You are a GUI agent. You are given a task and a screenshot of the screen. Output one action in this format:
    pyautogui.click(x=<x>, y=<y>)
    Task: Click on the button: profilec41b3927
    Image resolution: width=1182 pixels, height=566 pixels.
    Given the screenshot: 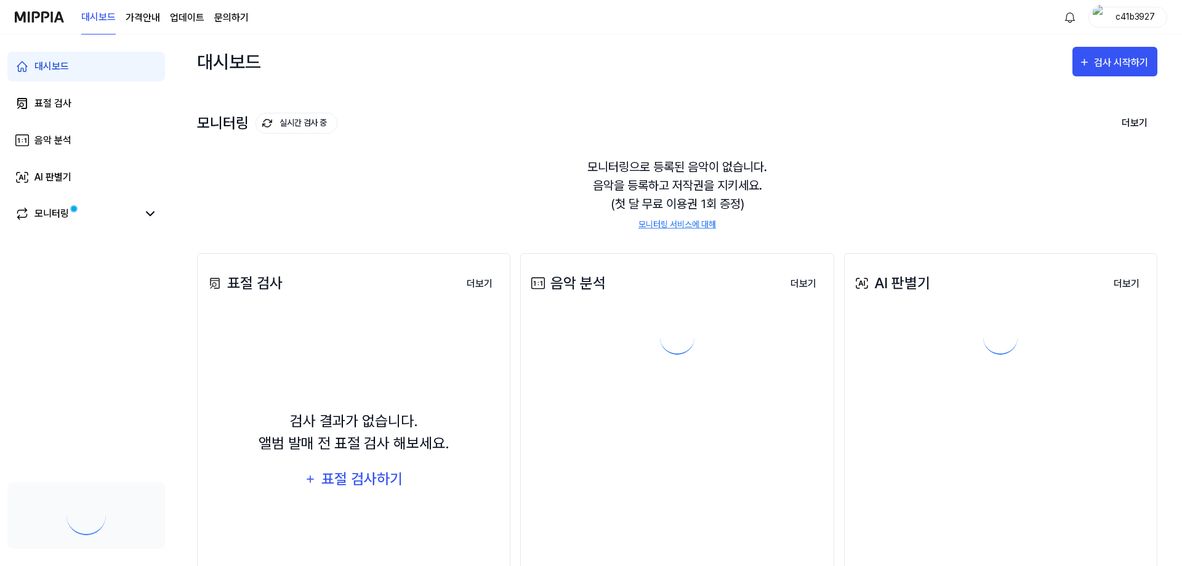 What is the action you would take?
    pyautogui.click(x=1127, y=17)
    